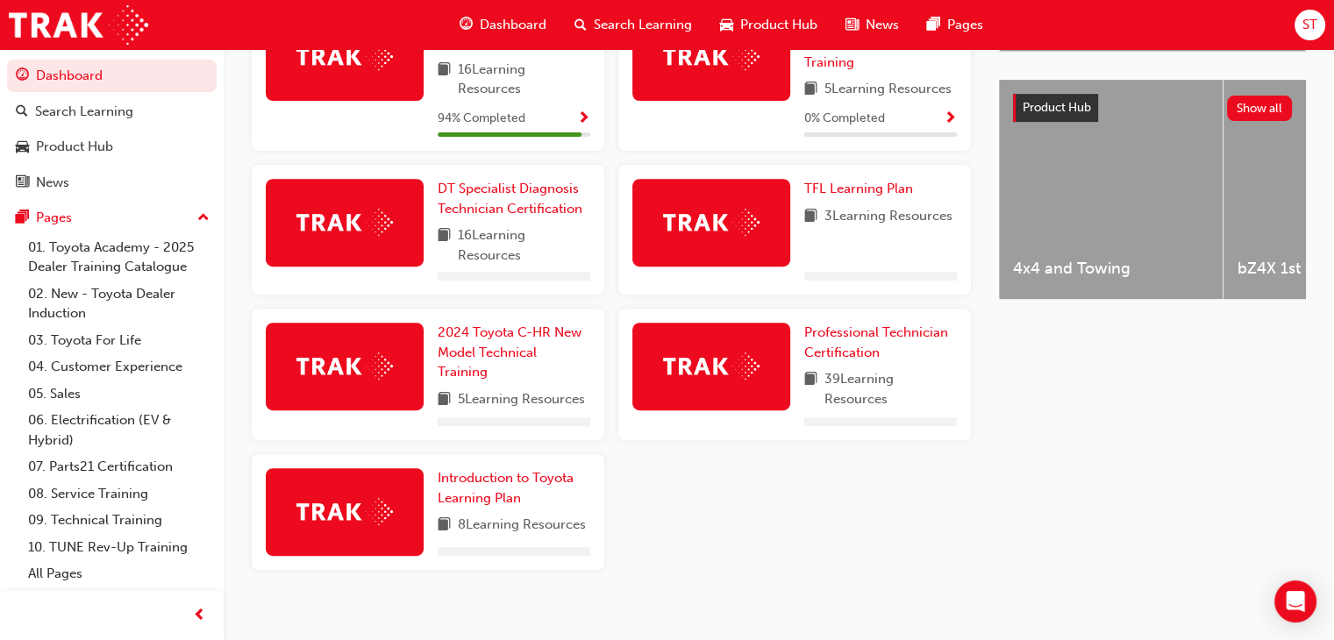 This screenshot has width=1334, height=640. Describe the element at coordinates (118, 574) in the screenshot. I see `a: All Pages` at that location.